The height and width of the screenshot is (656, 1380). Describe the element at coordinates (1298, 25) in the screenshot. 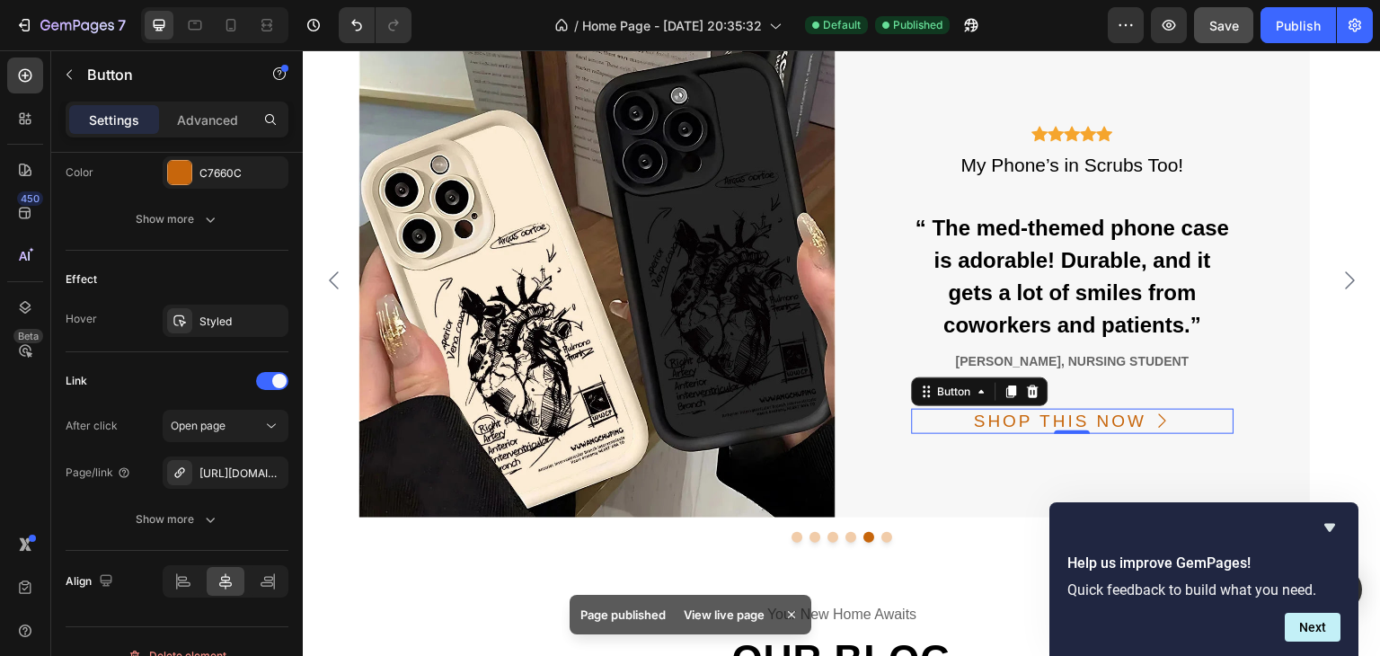

I see `div: Publish` at that location.